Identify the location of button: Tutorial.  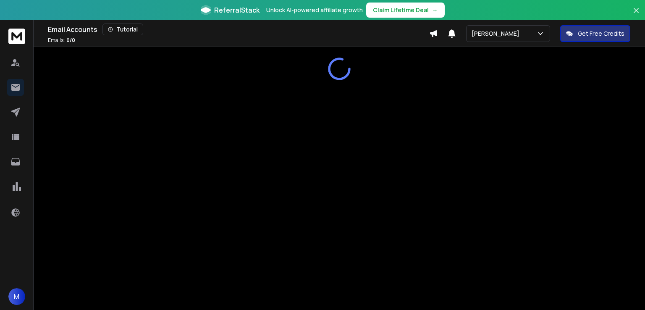
(123, 29).